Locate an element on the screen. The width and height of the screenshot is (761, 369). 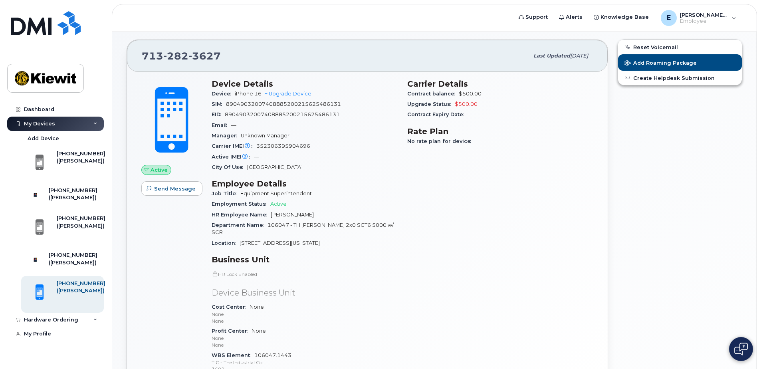
h3: Carrier Details is located at coordinates (500, 84).